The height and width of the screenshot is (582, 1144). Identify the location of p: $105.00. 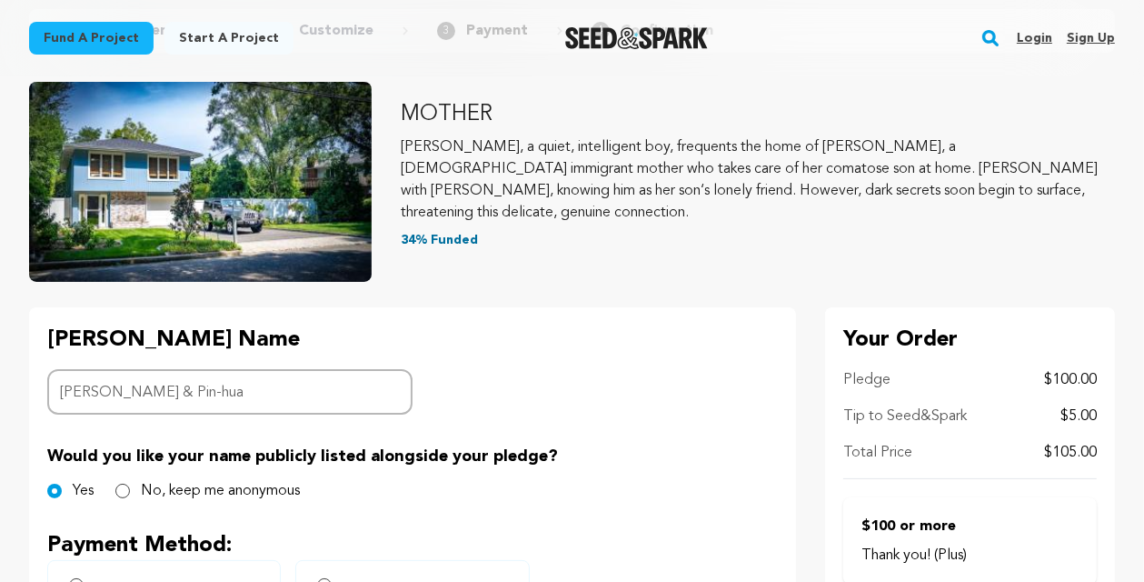
(1070, 453).